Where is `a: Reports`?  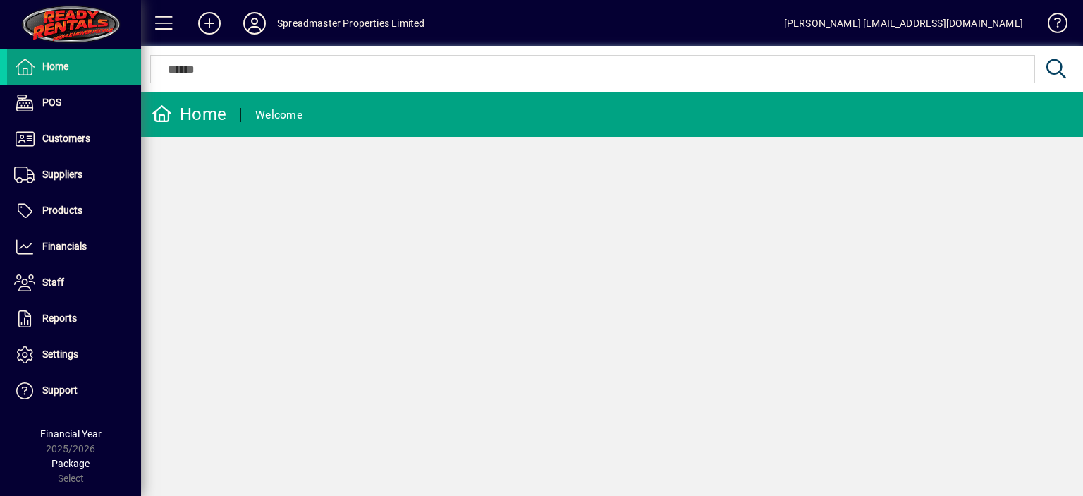 a: Reports is located at coordinates (74, 319).